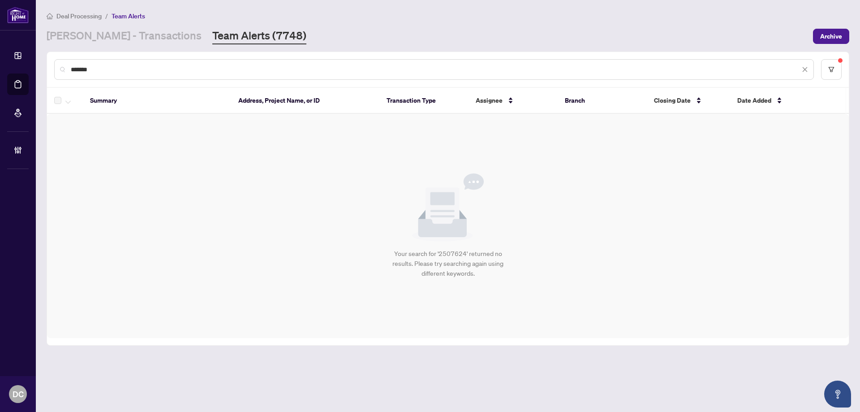  What do you see at coordinates (831, 69) in the screenshot?
I see `span: filter` at bounding box center [831, 69].